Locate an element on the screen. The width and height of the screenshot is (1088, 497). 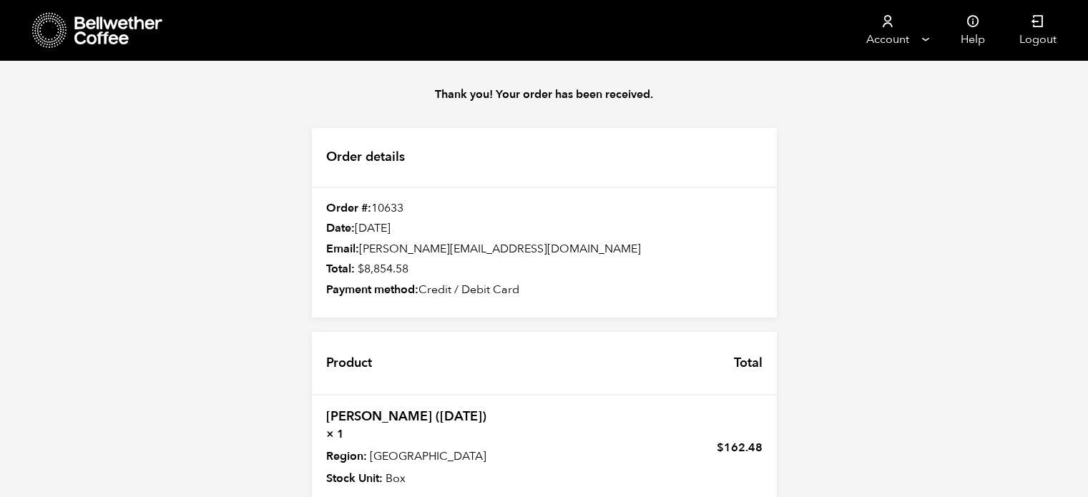
strong: Total: is located at coordinates (341, 269).